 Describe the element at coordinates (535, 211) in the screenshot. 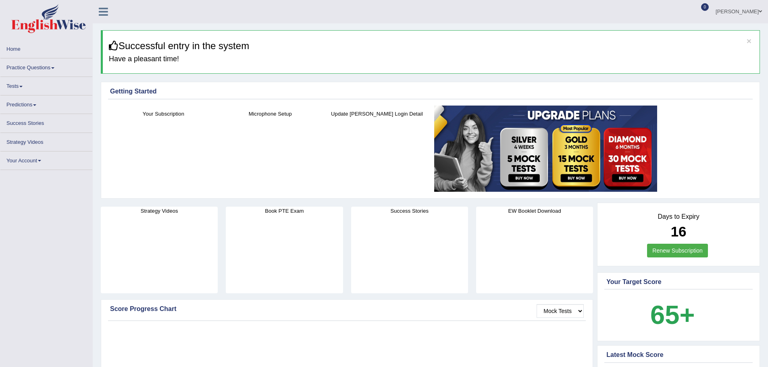

I see `h4: EW Booklet Download` at that location.